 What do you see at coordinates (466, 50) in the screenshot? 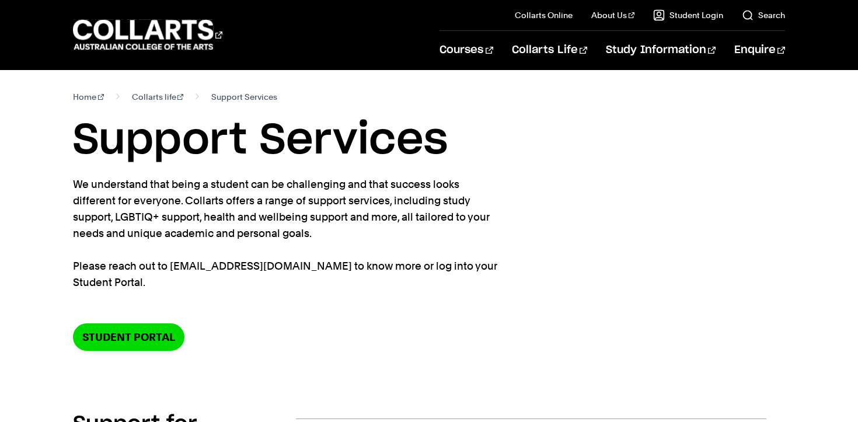
I see `a: Courses` at bounding box center [466, 50].